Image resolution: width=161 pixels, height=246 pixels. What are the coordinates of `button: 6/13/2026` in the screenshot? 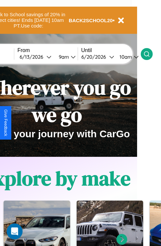 It's located at (35, 57).